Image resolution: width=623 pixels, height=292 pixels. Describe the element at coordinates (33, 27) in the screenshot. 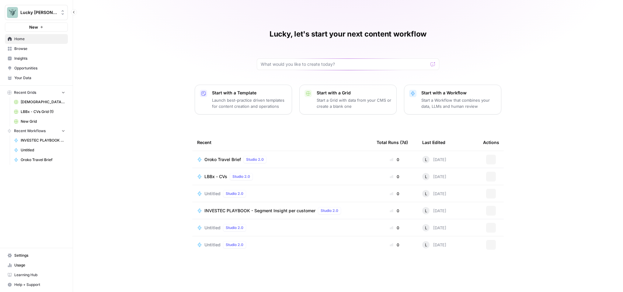

I see `span: New` at that location.